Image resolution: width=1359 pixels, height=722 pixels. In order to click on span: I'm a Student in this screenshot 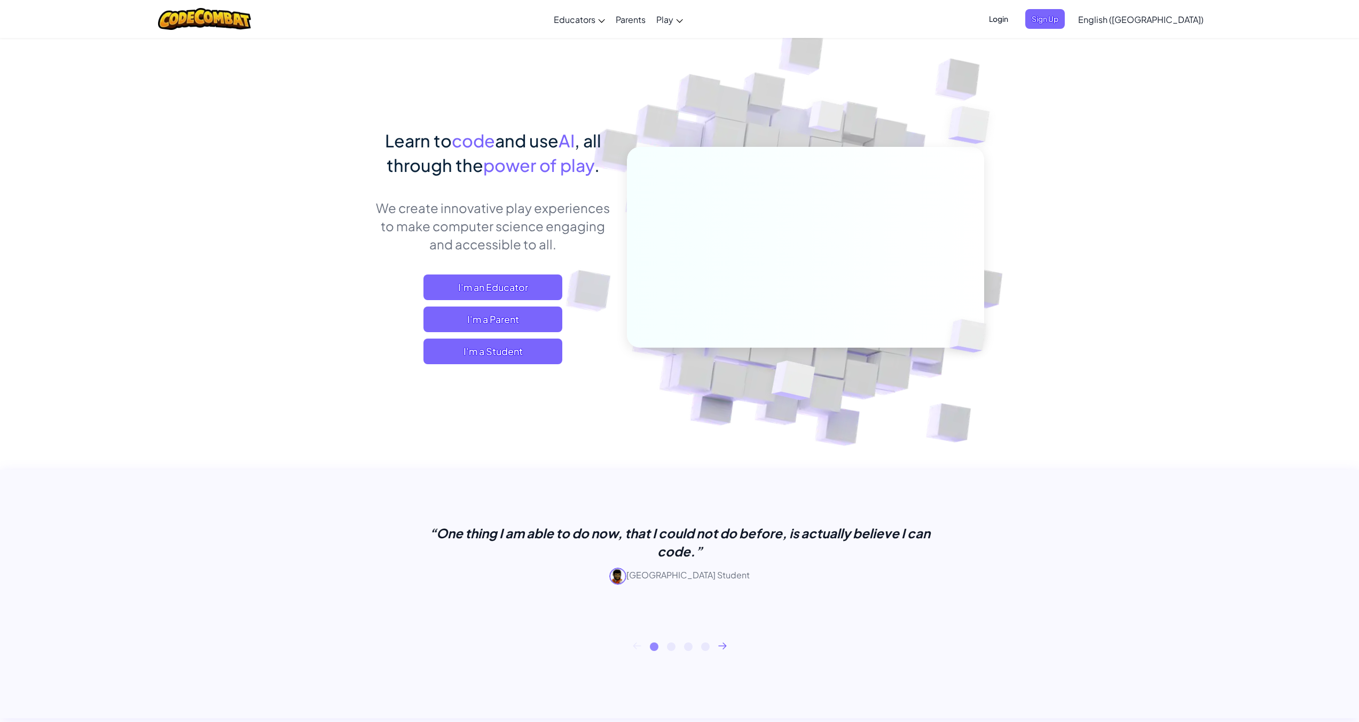, I will do `click(493, 351)`.